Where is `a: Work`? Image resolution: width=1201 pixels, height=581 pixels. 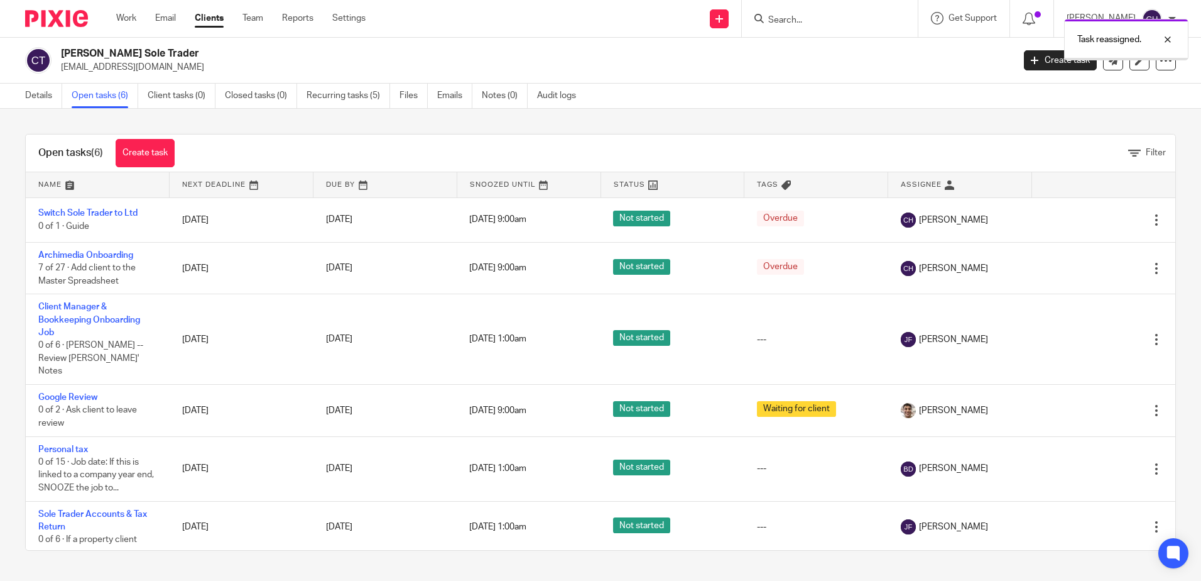
a: Work is located at coordinates (126, 18).